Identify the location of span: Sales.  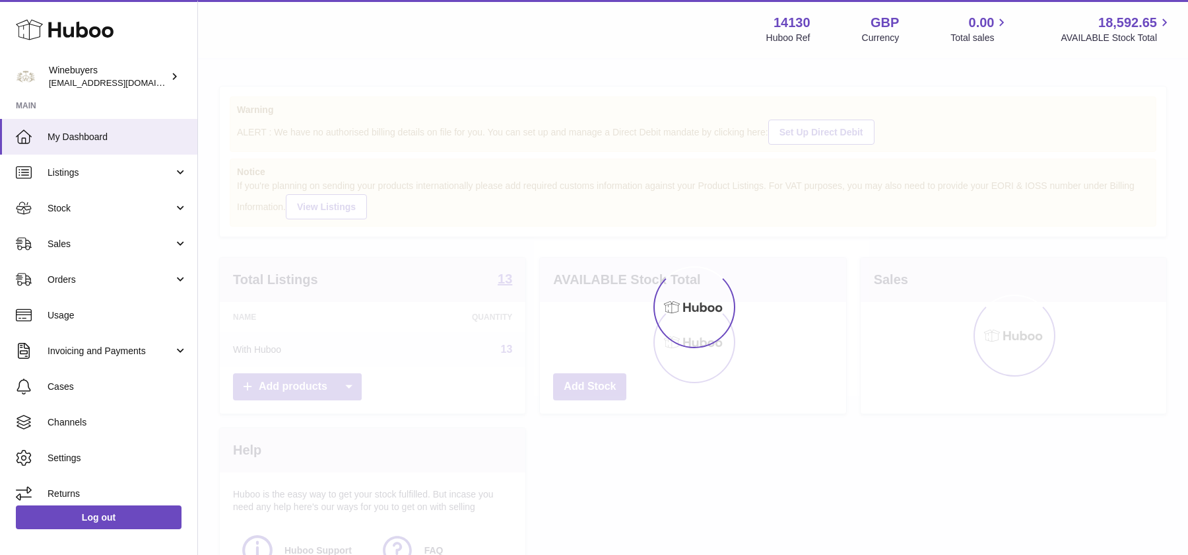
(110, 244).